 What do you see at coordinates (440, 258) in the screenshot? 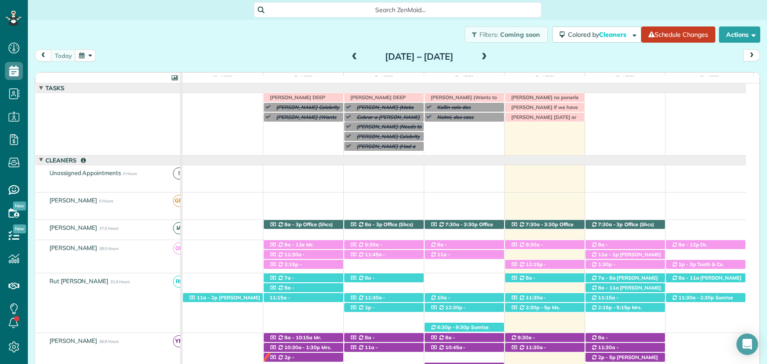
I see `span: 11a - 1:45p` at bounding box center [440, 258].